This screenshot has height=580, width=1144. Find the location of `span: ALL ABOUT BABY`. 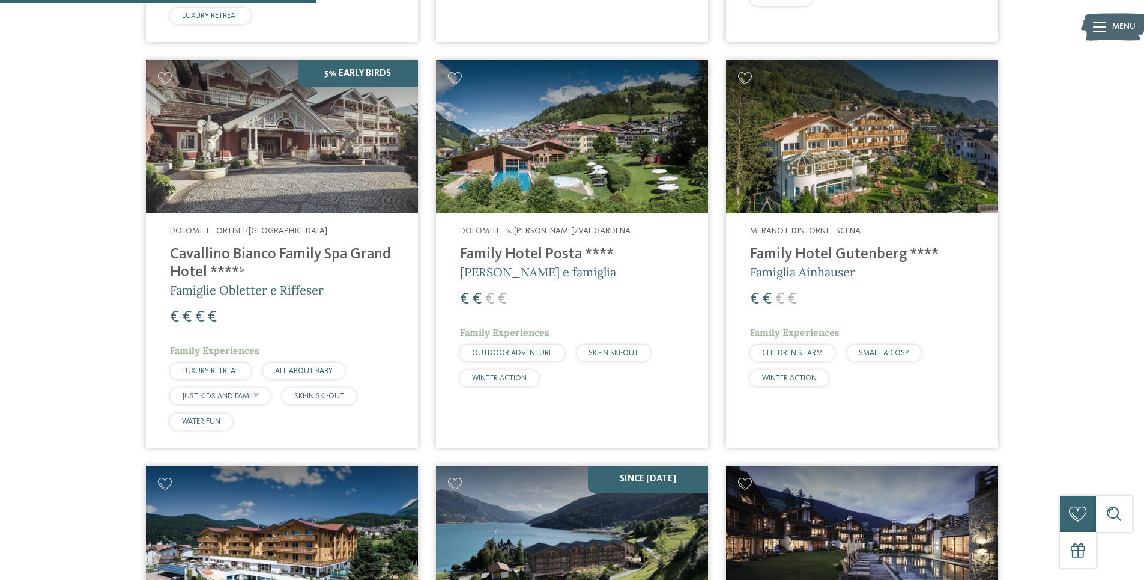

span: ALL ABOUT BABY is located at coordinates (304, 371).